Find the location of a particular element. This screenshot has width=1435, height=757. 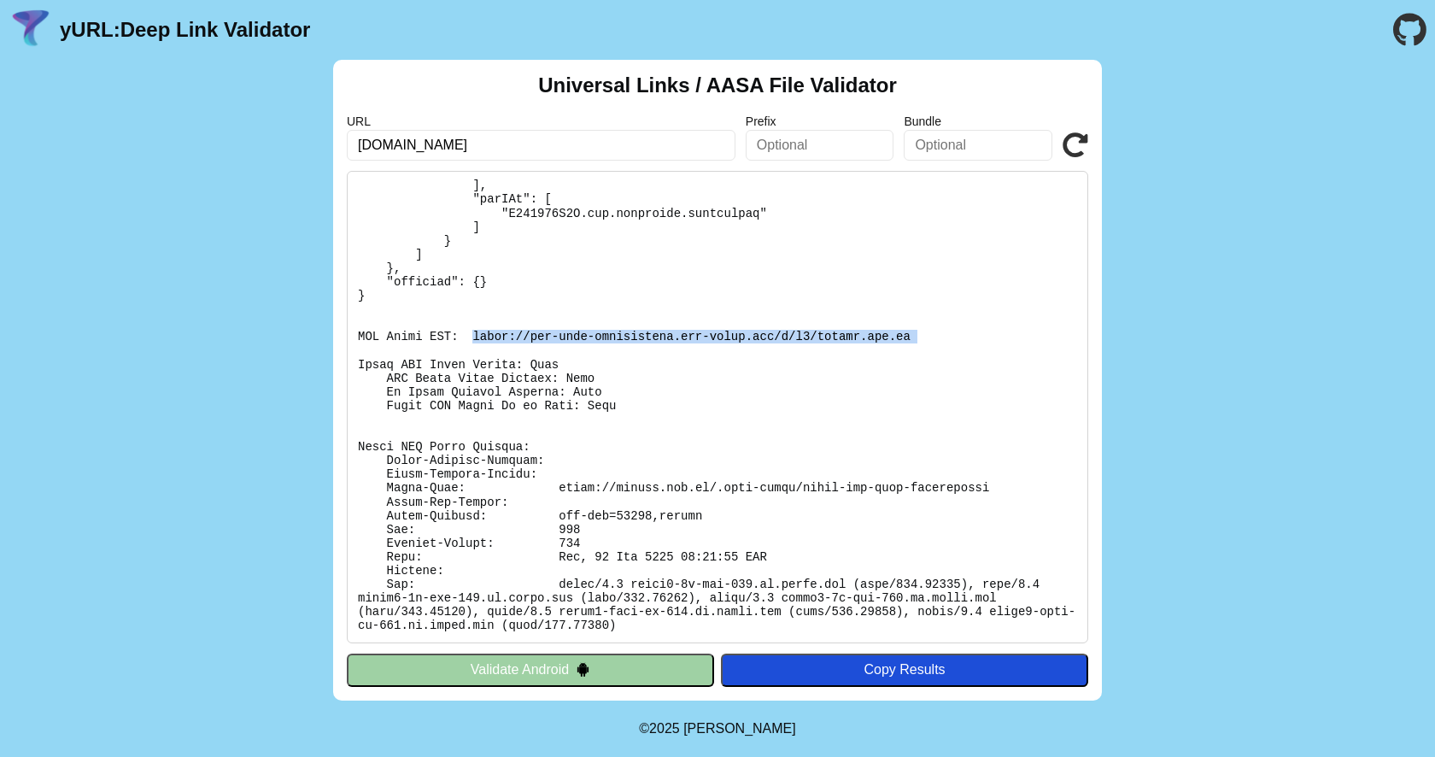

button: Validate Android is located at coordinates (530, 669).